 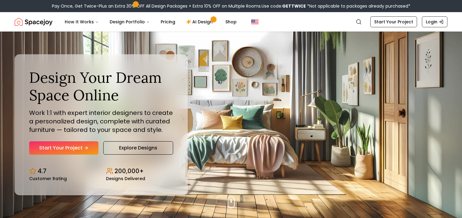 What do you see at coordinates (231, 22) in the screenshot?
I see `nav: Global` at bounding box center [231, 22].